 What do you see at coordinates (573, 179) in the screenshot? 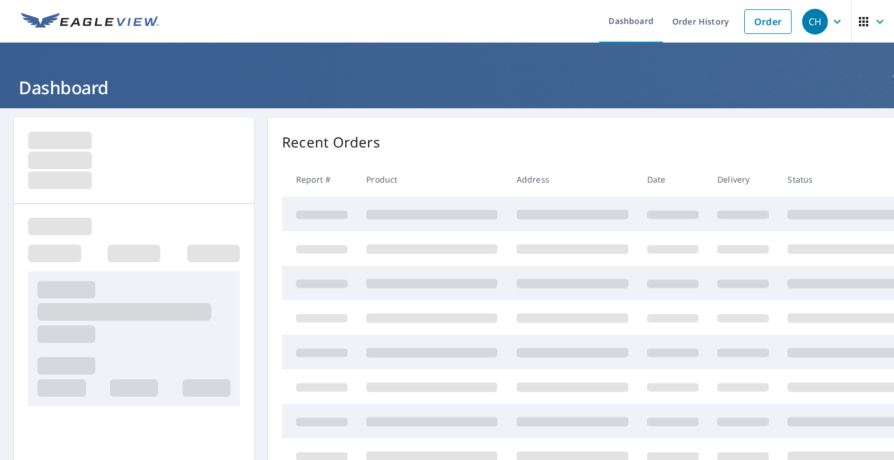
I see `th: Address` at bounding box center [573, 179].